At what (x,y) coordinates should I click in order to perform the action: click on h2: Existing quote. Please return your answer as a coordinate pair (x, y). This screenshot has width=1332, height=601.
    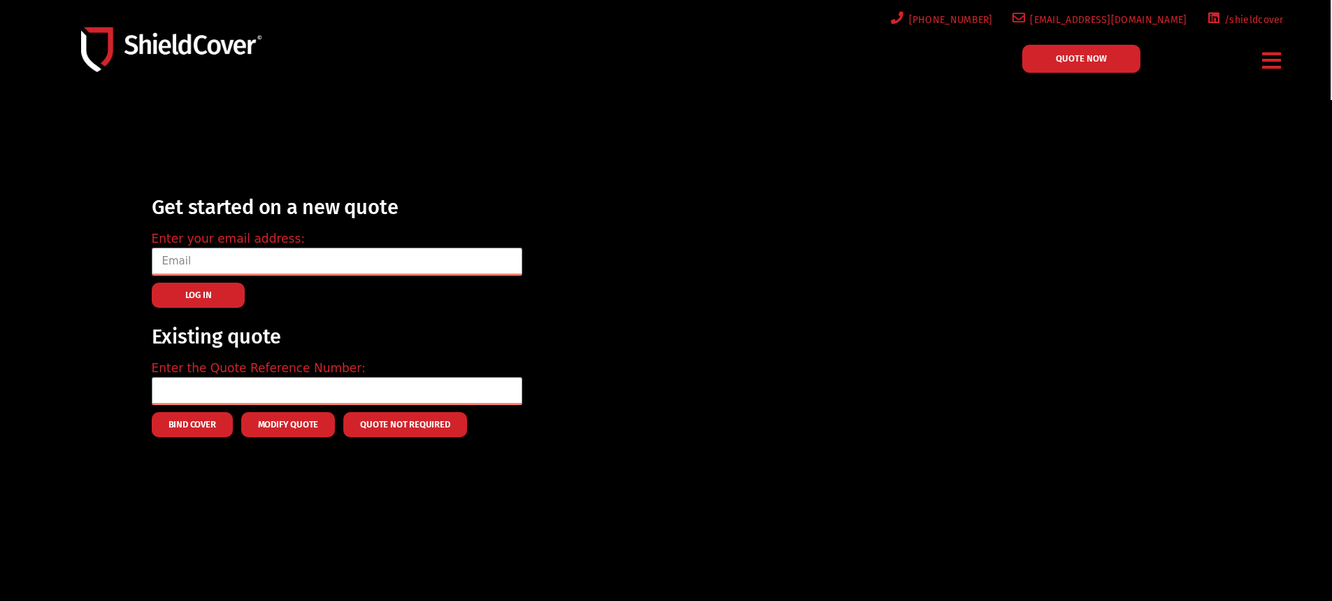
    Looking at the image, I should click on (337, 337).